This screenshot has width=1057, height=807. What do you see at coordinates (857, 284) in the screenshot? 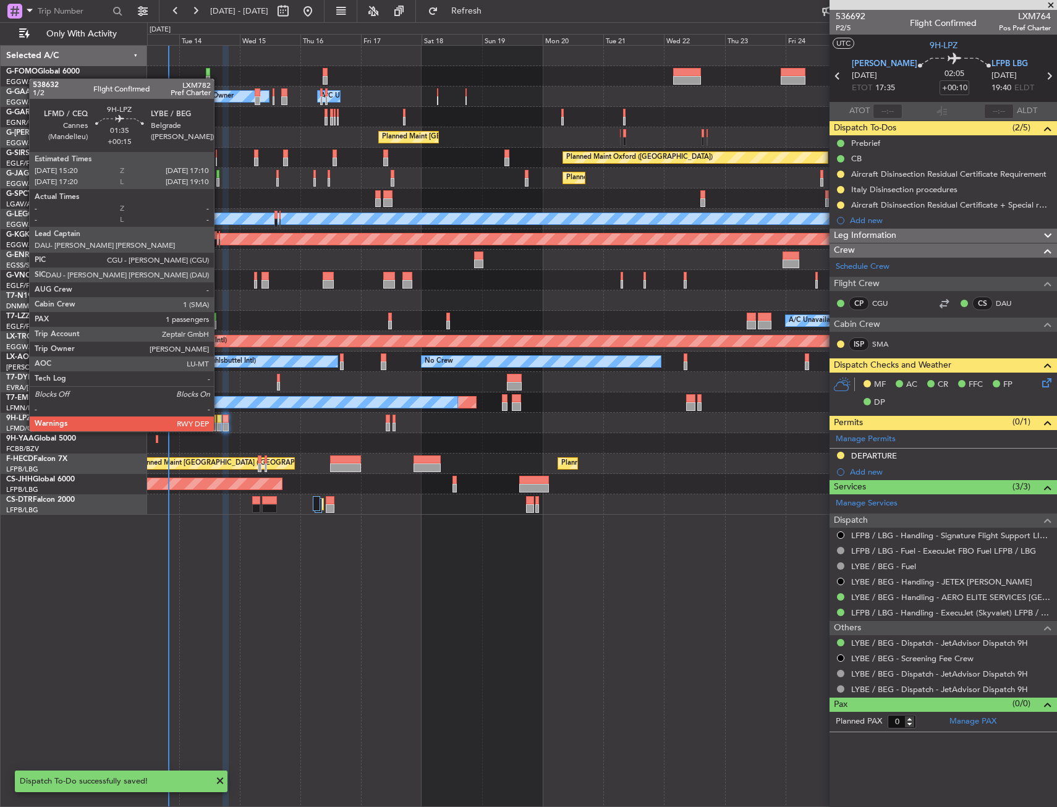
I see `span: Flight Crew` at bounding box center [857, 284].